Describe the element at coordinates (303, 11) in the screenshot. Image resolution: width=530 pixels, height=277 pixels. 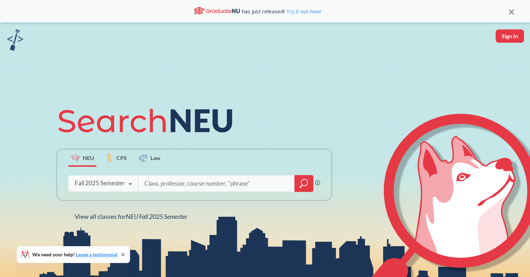
I see `a: Try it out now!` at that location.